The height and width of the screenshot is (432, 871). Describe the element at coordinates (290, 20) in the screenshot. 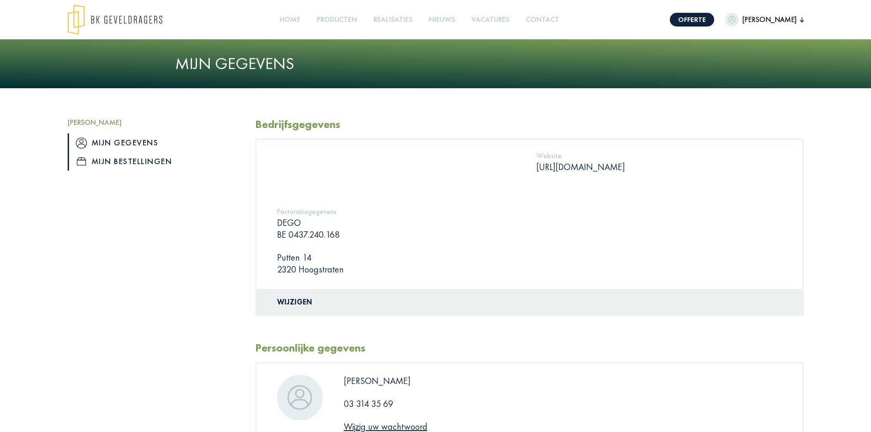

I see `a: Home` at that location.